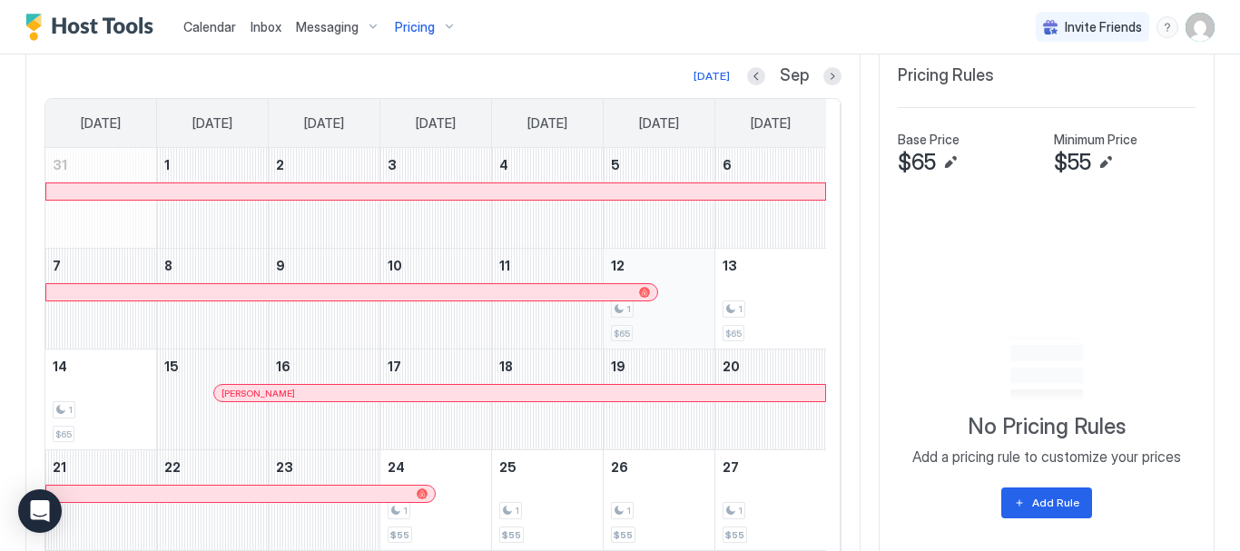 This screenshot has width=1240, height=551. What do you see at coordinates (547, 299) in the screenshot?
I see `td: September 11, 2025` at bounding box center [547, 299].